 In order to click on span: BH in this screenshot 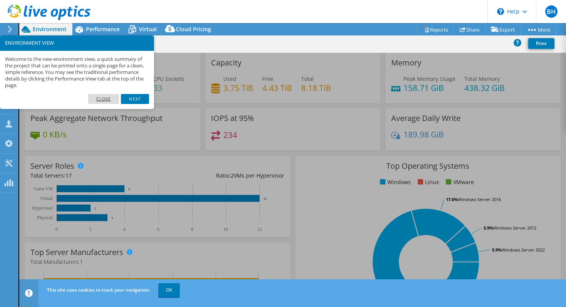, I will do `click(551, 12)`.